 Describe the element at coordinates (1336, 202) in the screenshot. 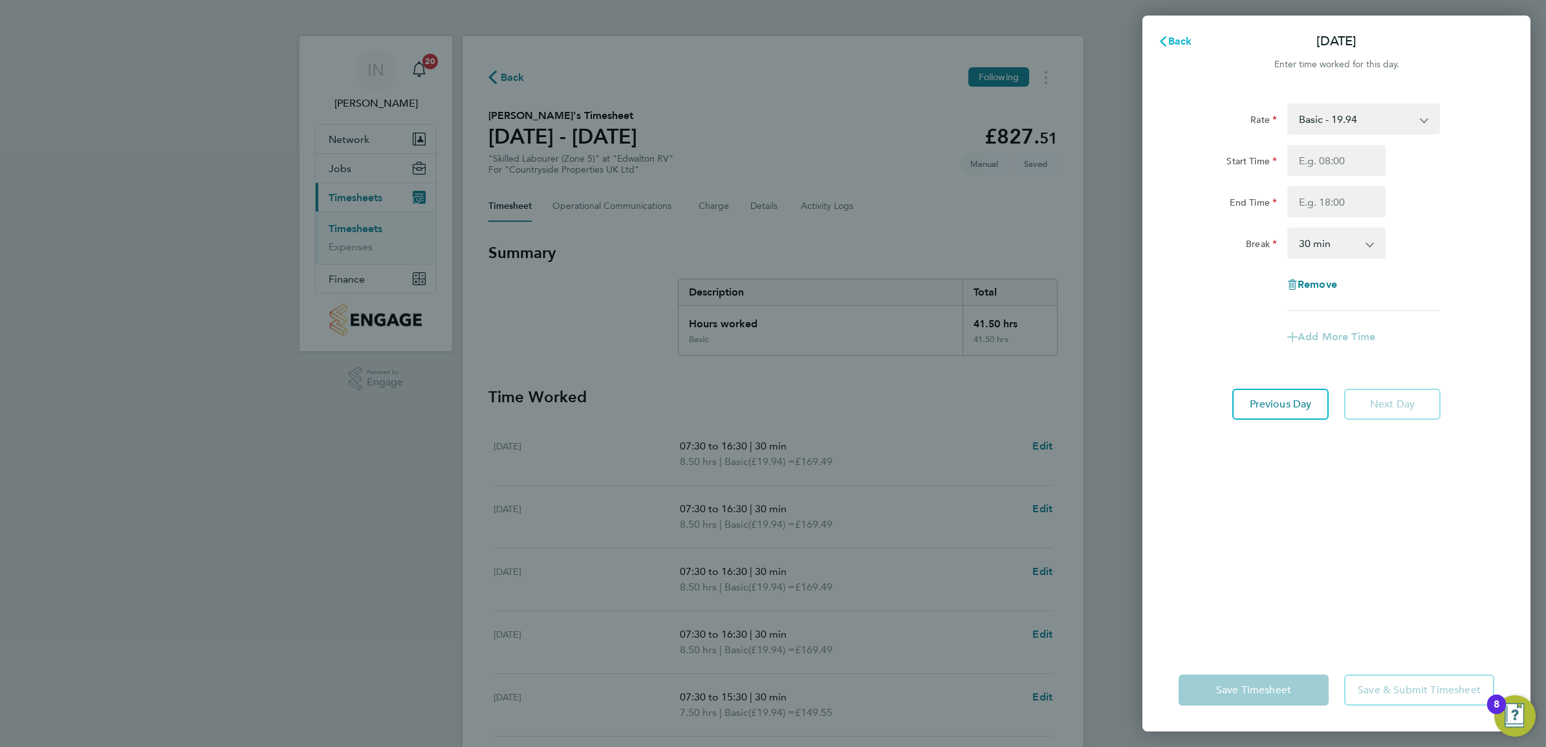

I see `input: E.g. 18:00` at that location.